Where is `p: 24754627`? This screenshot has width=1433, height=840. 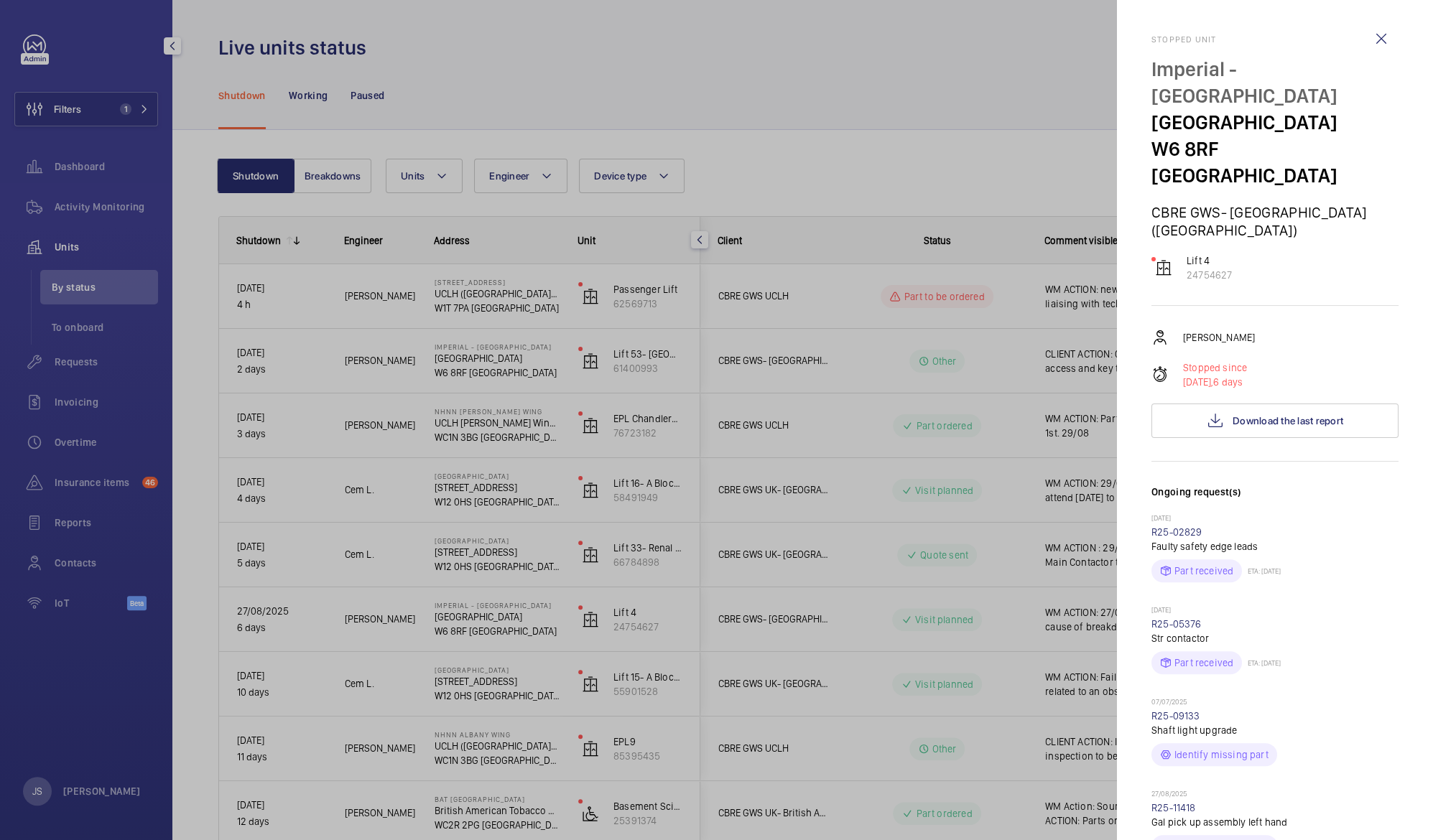
p: 24754627 is located at coordinates (1209, 275).